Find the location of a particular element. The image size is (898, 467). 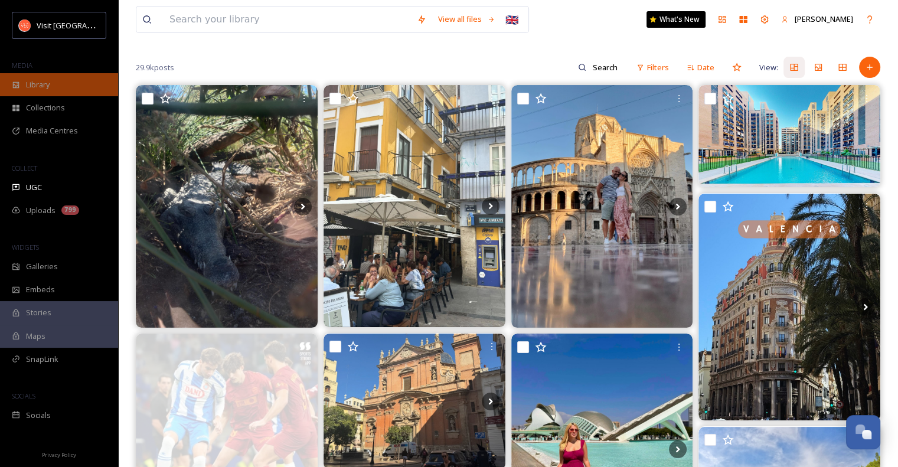

span: COLLECT is located at coordinates (24, 168).